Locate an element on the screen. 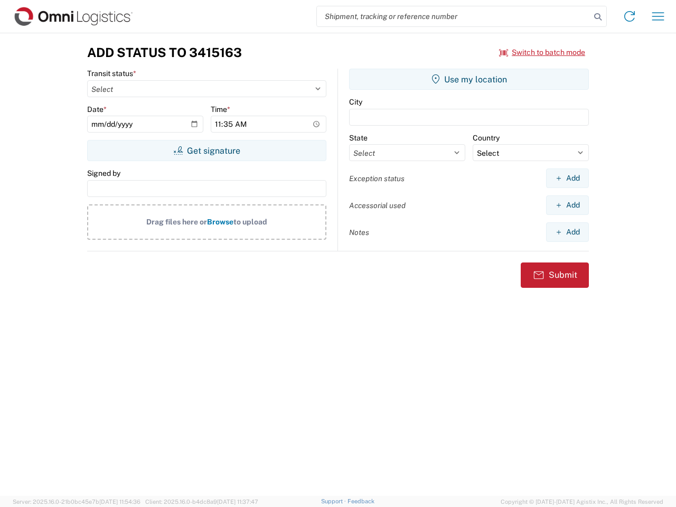 The width and height of the screenshot is (676, 507). input: Shipment, tracking or reference number is located at coordinates (454, 16).